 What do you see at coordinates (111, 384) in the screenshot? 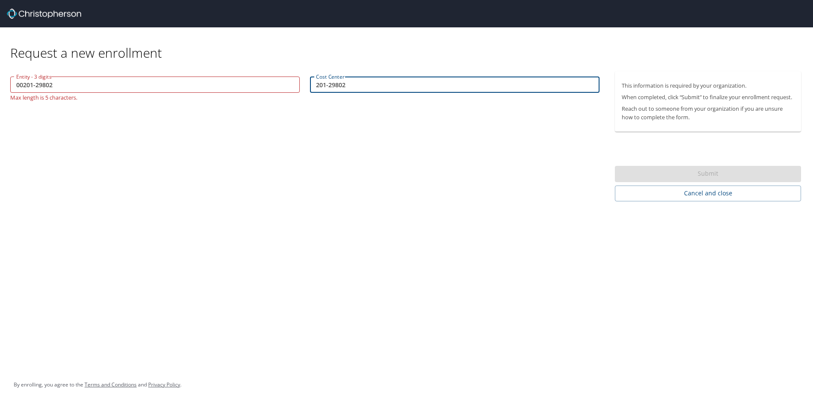
I see `a: Terms and Conditions` at bounding box center [111, 384].